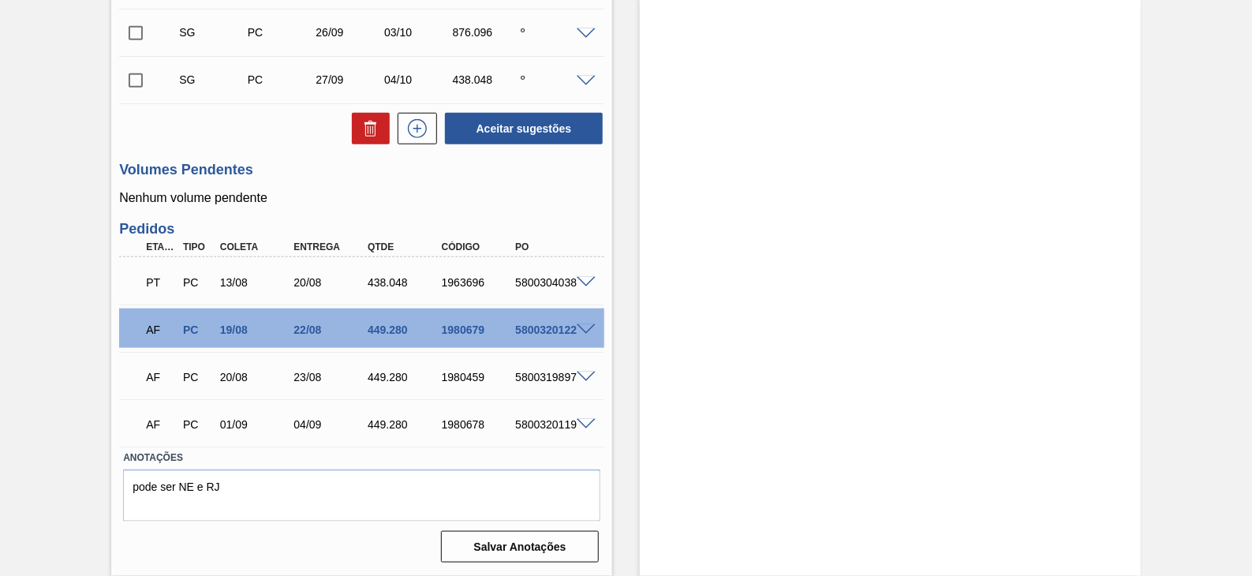 Image resolution: width=1252 pixels, height=576 pixels. What do you see at coordinates (463, 282) in the screenshot?
I see `font: 1963696` at bounding box center [463, 282].